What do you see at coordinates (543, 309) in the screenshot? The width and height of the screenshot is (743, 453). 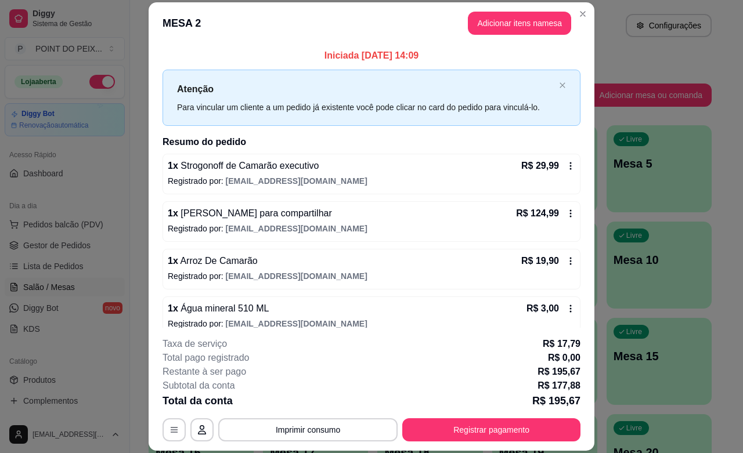 I see `p: R$ 3,00` at bounding box center [543, 309].